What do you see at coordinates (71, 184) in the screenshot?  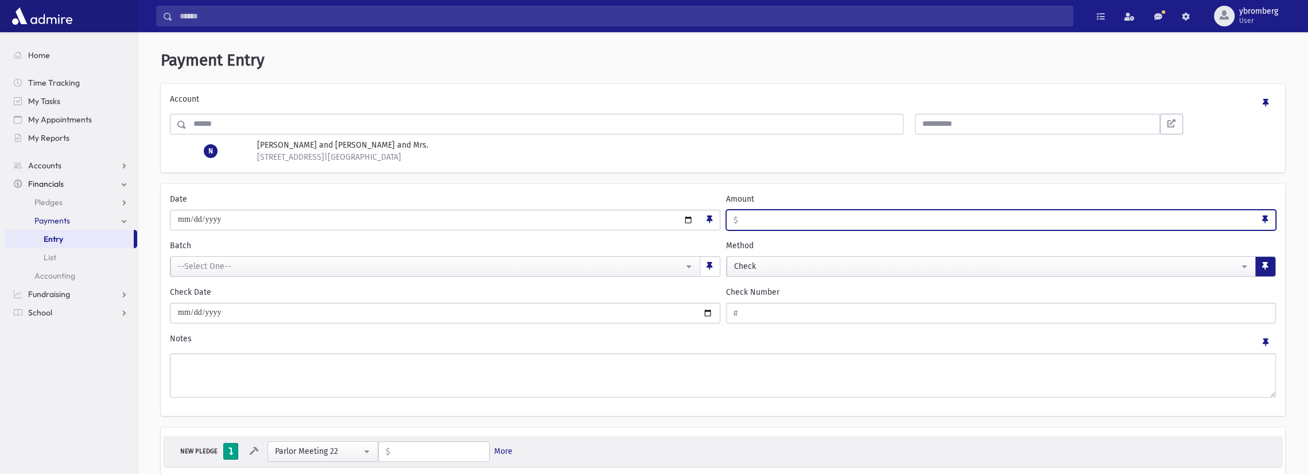 I see `a: Financials` at bounding box center [71, 184].